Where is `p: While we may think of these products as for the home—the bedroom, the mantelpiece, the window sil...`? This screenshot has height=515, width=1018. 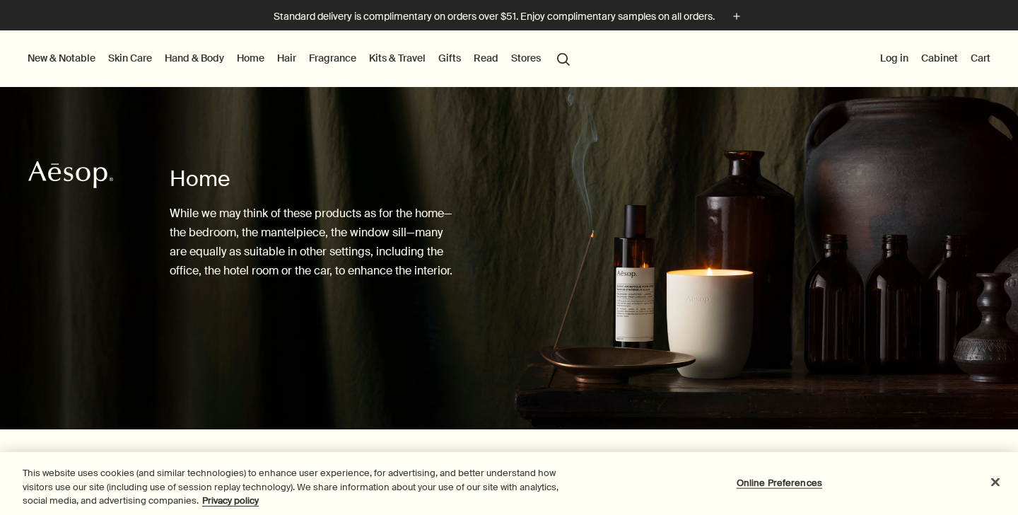
p: While we may think of these products as for the home—the bedroom, the mantelpiece, the window sil... is located at coordinates (311, 242).